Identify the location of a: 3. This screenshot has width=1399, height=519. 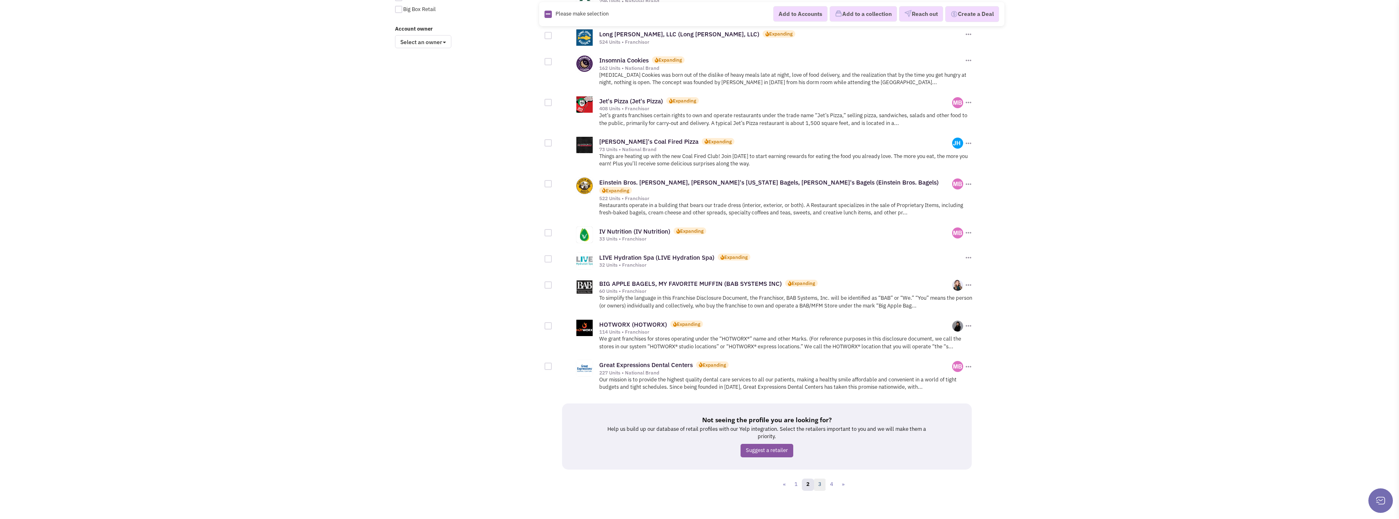
(820, 485).